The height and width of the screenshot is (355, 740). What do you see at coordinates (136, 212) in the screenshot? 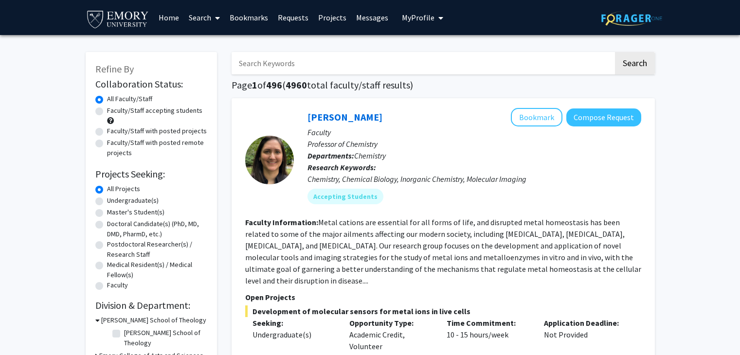
I see `label: Master's Student(s)` at bounding box center [136, 212].